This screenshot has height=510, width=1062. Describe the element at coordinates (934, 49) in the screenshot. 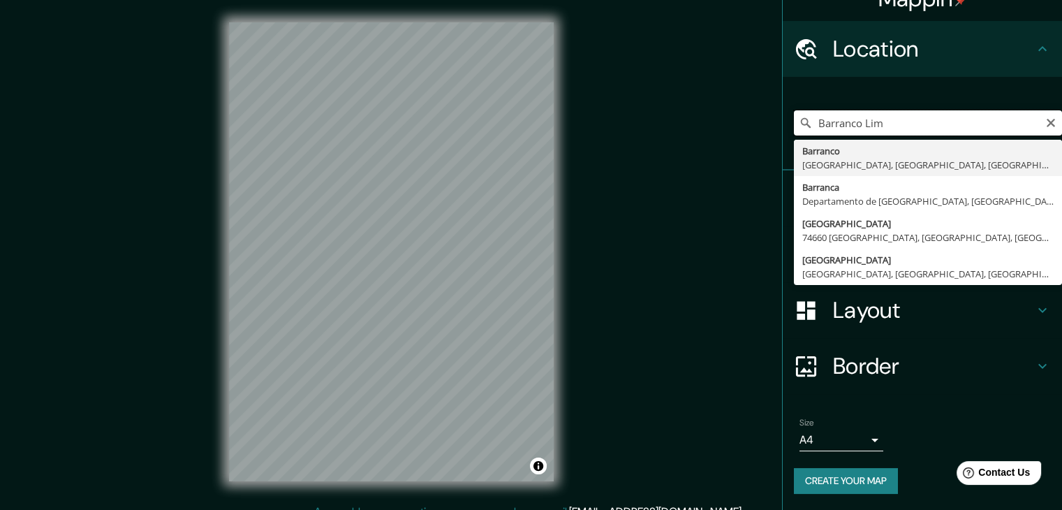

I see `h4: Location` at that location.